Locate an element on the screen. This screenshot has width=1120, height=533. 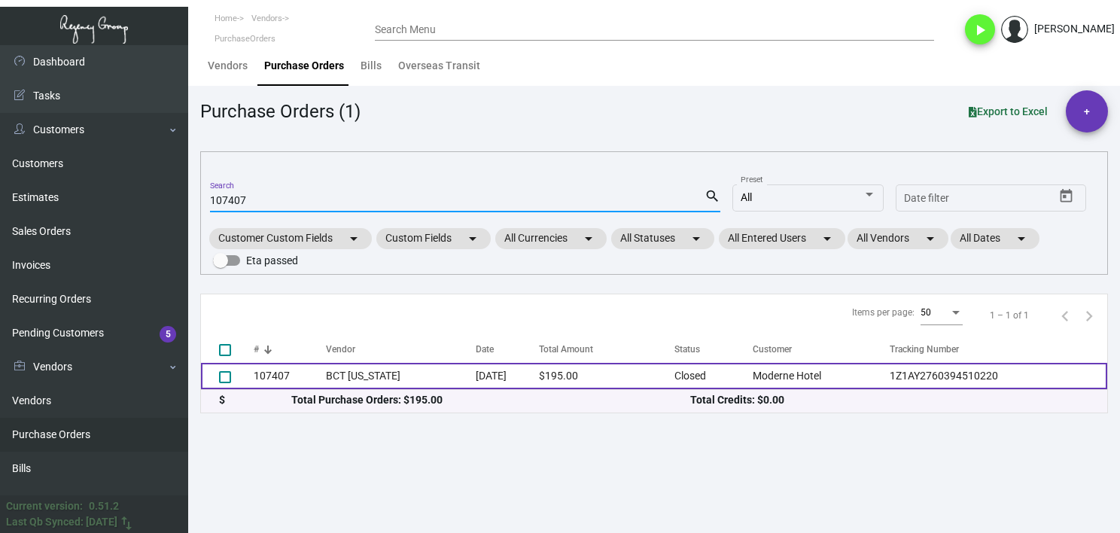
div: 0.51.2 is located at coordinates (104, 506).